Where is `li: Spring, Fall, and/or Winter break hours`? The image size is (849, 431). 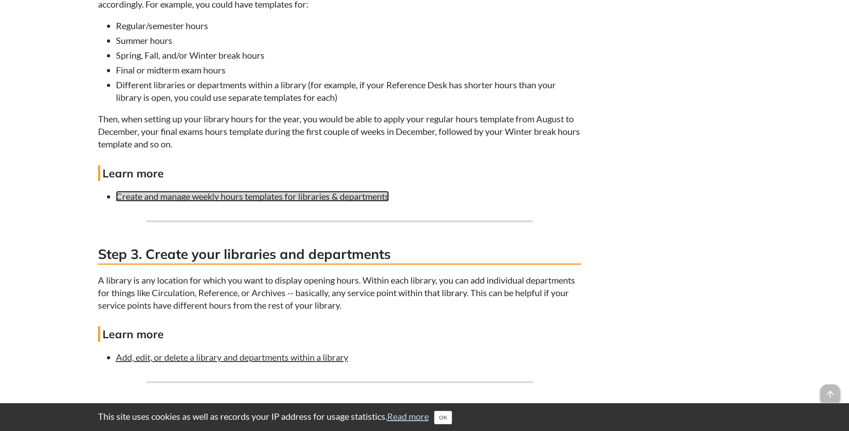 li: Spring, Fall, and/or Winter break hours is located at coordinates (349, 55).